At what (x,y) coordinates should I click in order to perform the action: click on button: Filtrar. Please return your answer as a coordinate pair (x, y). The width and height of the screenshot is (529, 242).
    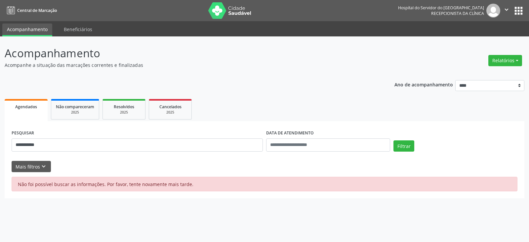
    Looking at the image, I should click on (404, 146).